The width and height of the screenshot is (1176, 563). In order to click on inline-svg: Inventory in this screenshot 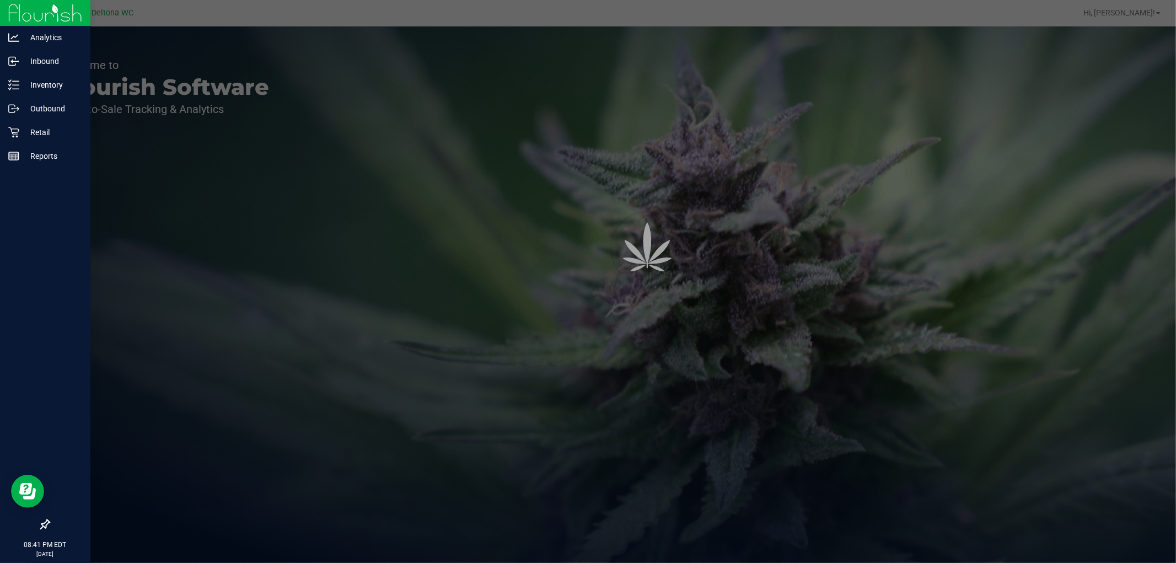, I will do `click(14, 85)`.